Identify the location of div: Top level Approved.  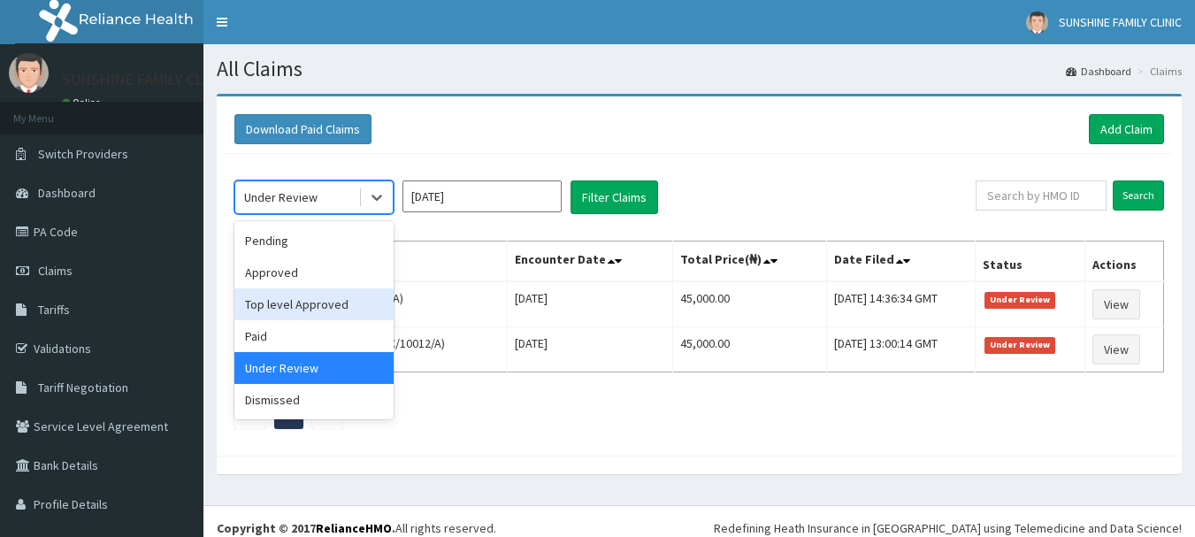
(314, 304).